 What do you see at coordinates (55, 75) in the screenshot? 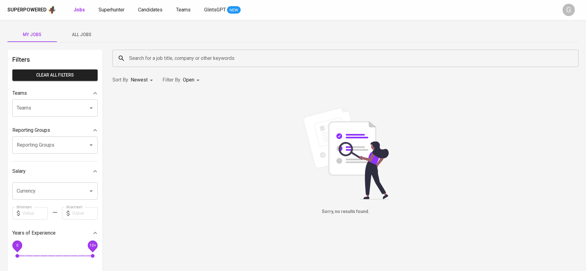
I see `span: Clear All filters` at bounding box center [55, 75].